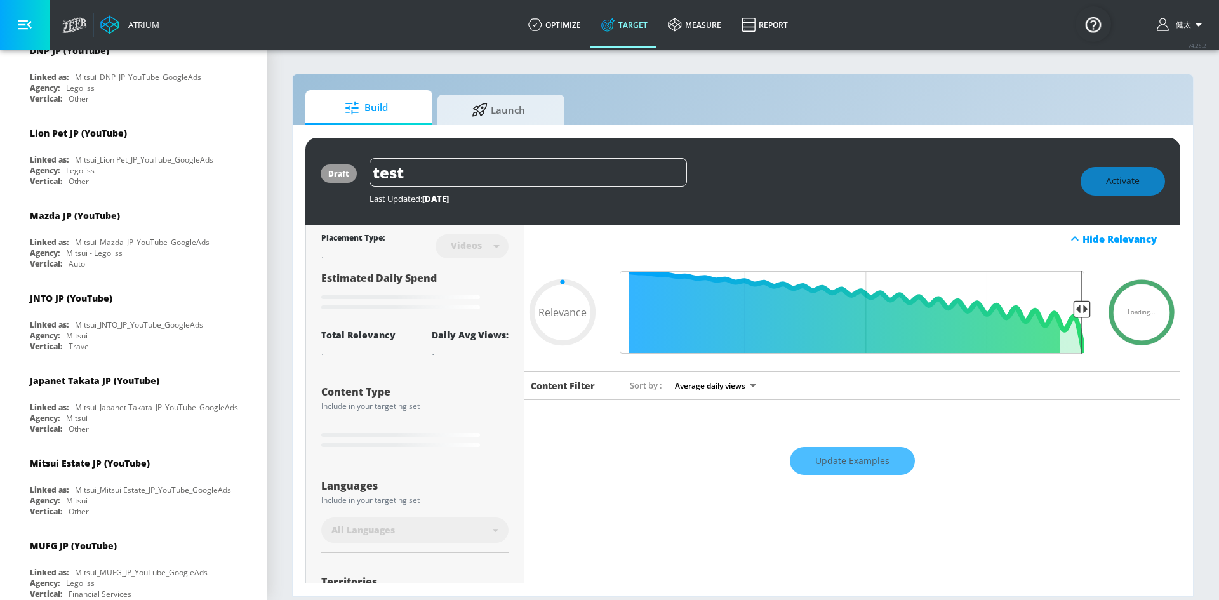  I want to click on div: All Languages, so click(414, 530).